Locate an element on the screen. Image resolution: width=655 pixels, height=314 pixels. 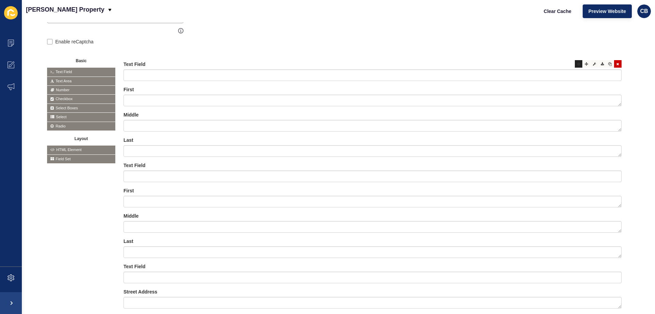
span: Clear Cache is located at coordinates (557, 11).